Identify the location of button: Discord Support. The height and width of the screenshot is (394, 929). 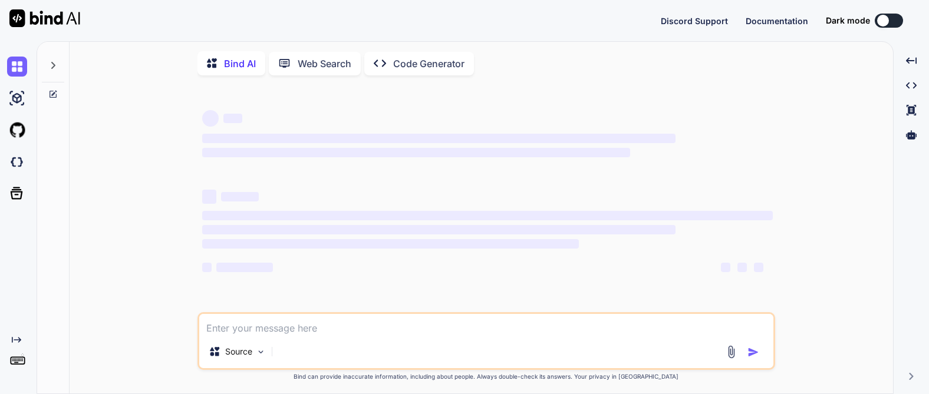
(695, 21).